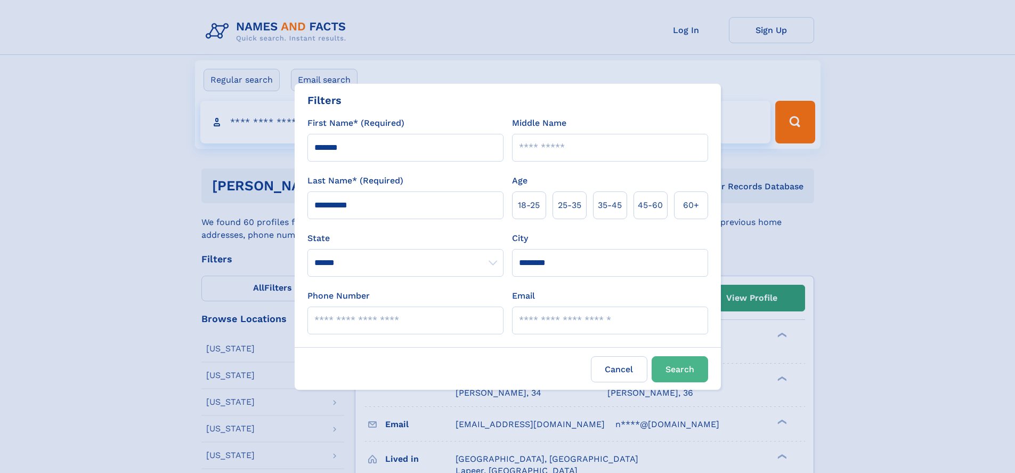 The image size is (1015, 473). I want to click on span: 45‑60, so click(650, 205).